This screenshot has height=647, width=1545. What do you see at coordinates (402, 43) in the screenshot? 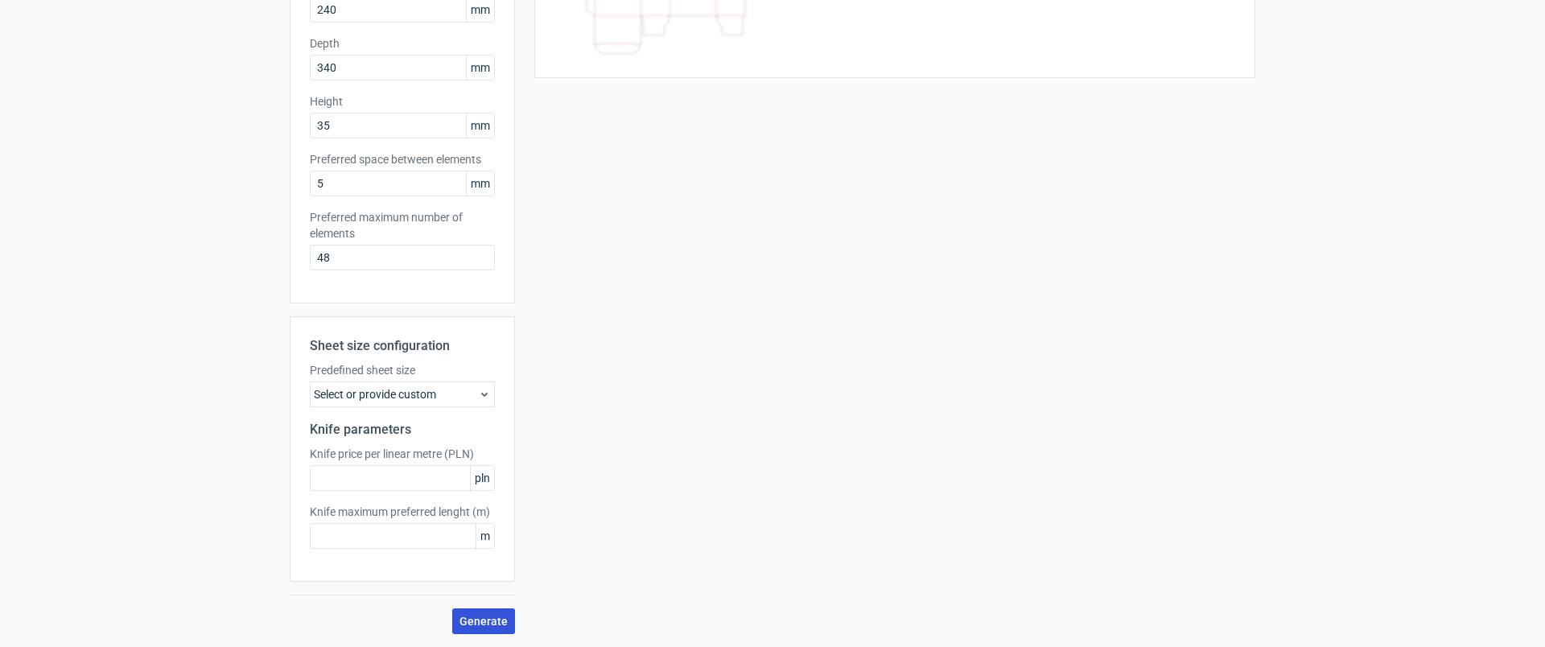
I see `label: Depth` at bounding box center [402, 43].